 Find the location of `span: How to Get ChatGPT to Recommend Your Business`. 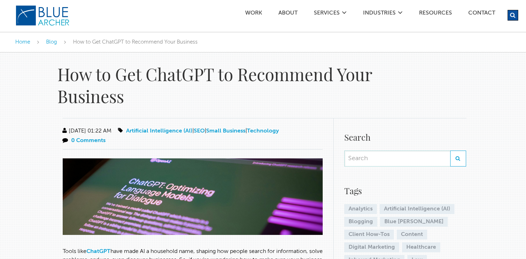

span: How to Get ChatGPT to Recommend Your Business is located at coordinates (135, 42).